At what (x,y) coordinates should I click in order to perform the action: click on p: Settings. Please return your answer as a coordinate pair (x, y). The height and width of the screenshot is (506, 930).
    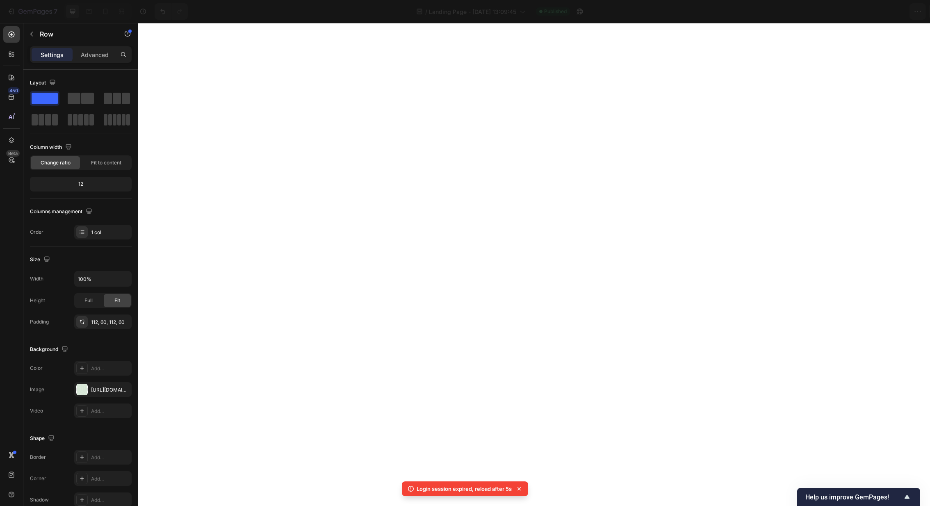
    Looking at the image, I should click on (52, 55).